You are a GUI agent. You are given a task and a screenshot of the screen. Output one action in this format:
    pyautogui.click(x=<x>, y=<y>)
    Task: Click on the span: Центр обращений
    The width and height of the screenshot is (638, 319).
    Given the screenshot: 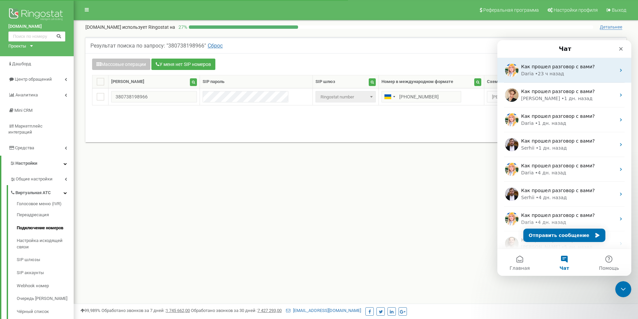 What is the action you would take?
    pyautogui.click(x=33, y=79)
    